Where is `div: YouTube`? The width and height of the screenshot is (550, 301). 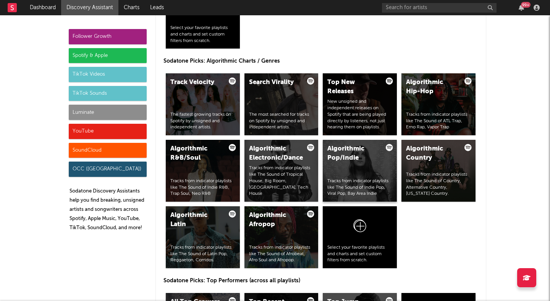
div: YouTube is located at coordinates (108, 131).